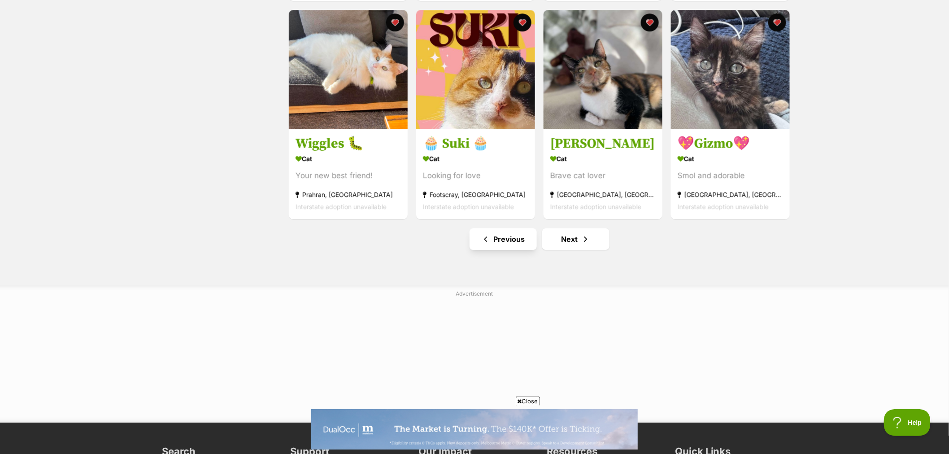 The width and height of the screenshot is (949, 454). What do you see at coordinates (348, 69) in the screenshot?
I see `img: Wiggles 🐛` at bounding box center [348, 69].